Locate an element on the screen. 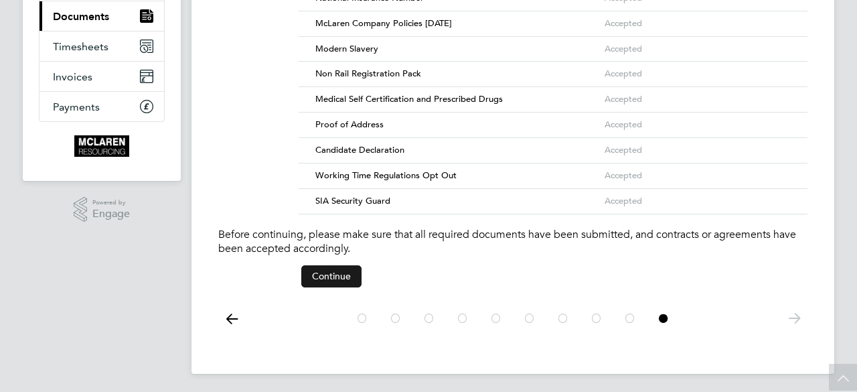 Image resolution: width=857 pixels, height=392 pixels. span: Non Rail Registration Pack is located at coordinates (368, 73).